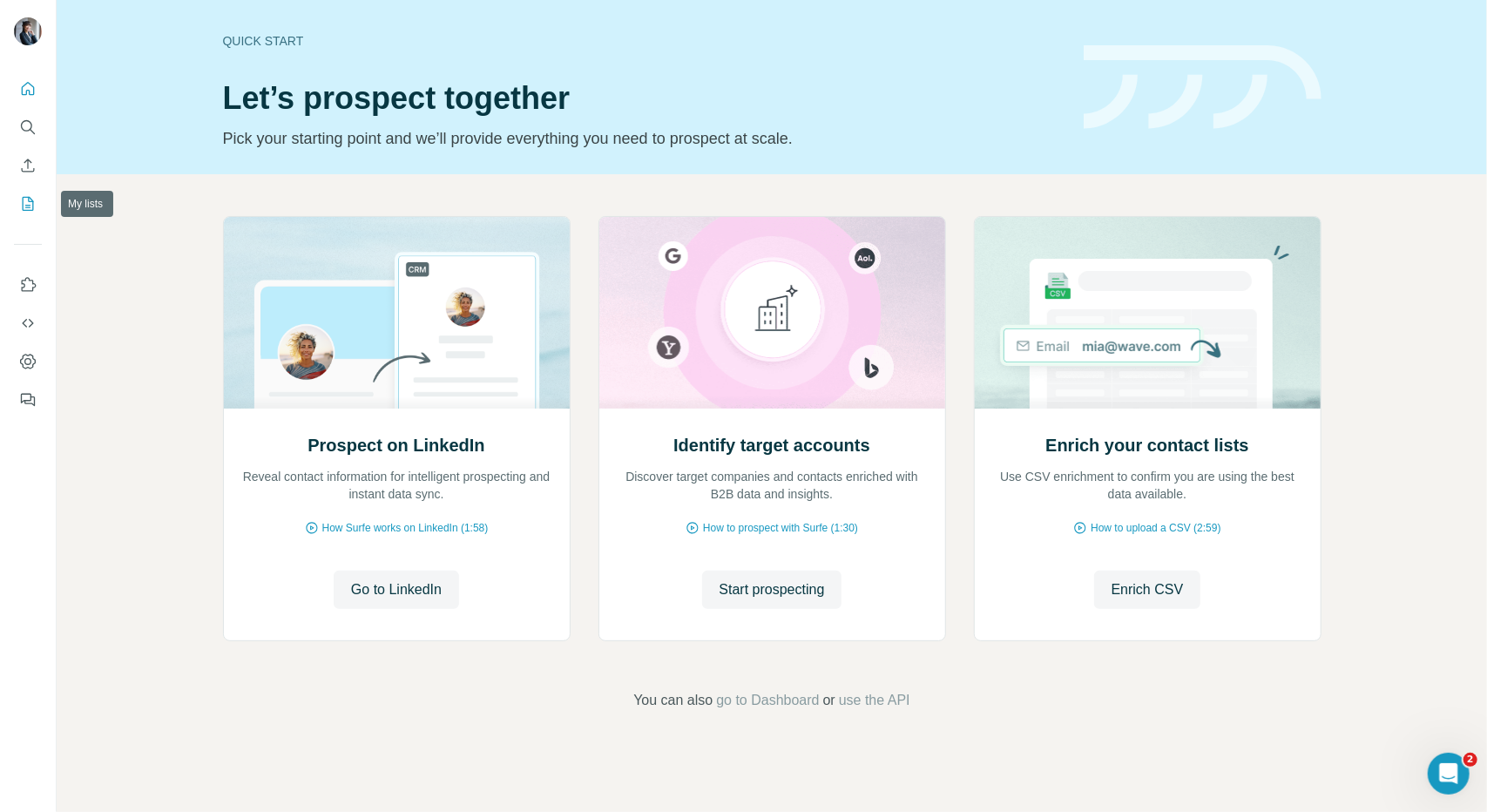  Describe the element at coordinates (1155, 527) in the screenshot. I see `span: How to upload a CSV (2:59)` at that location.